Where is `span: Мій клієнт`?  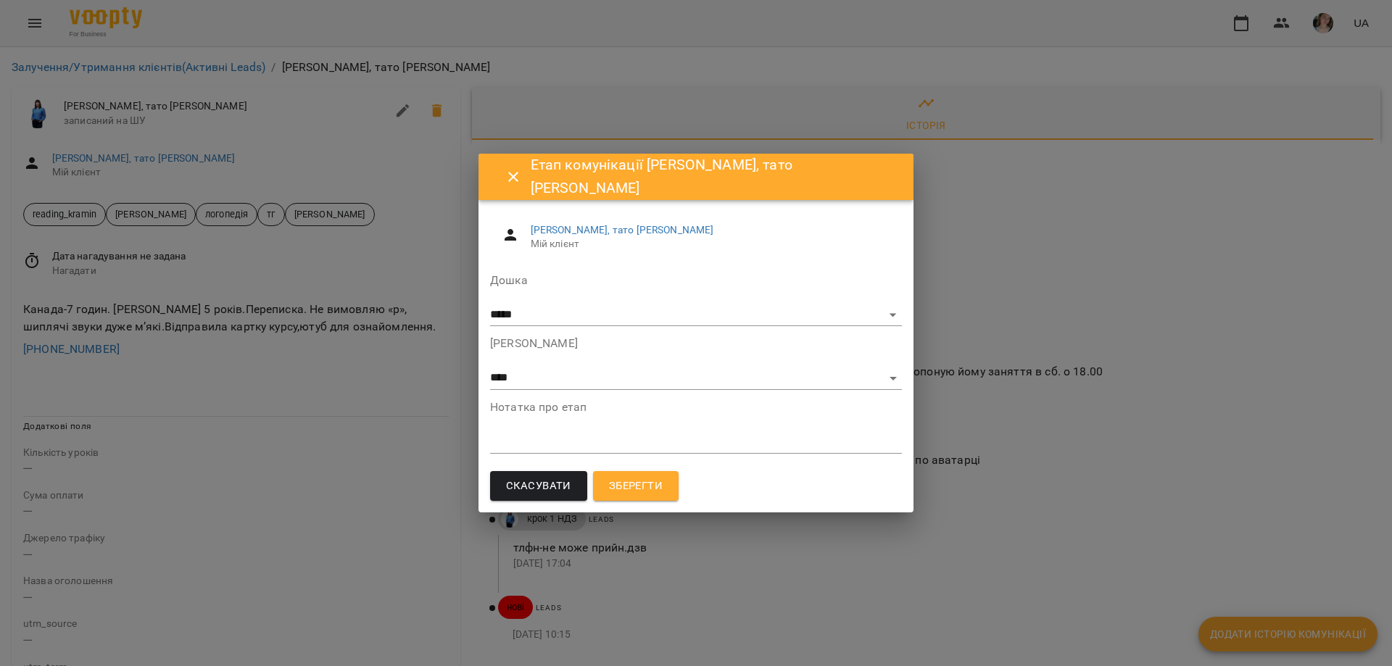 span: Мій клієнт is located at coordinates (711, 244).